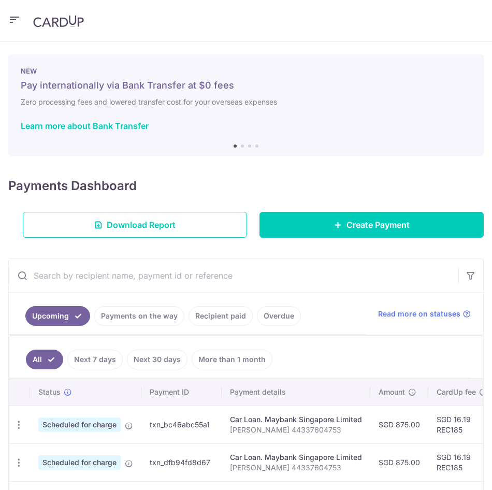 The image size is (492, 490). What do you see at coordinates (232, 359) in the screenshot?
I see `a: More than 1 month` at bounding box center [232, 359].